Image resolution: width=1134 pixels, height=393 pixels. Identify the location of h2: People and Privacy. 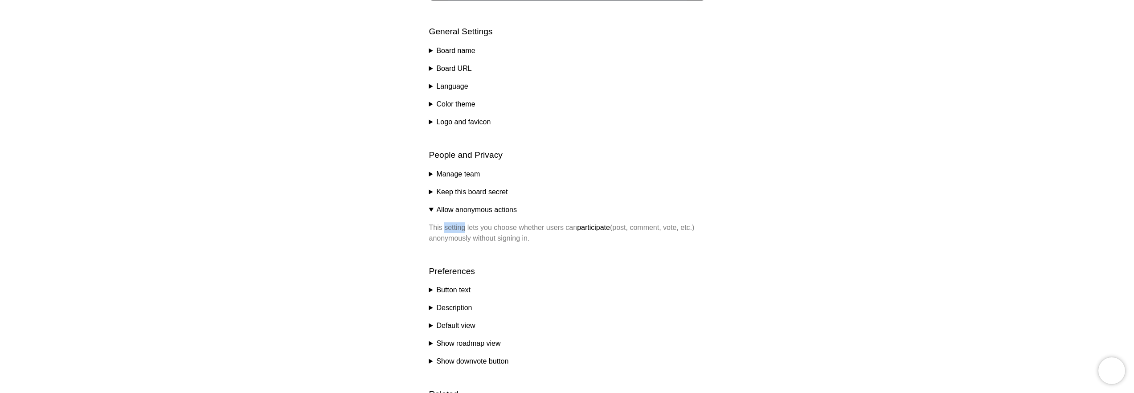
(567, 155).